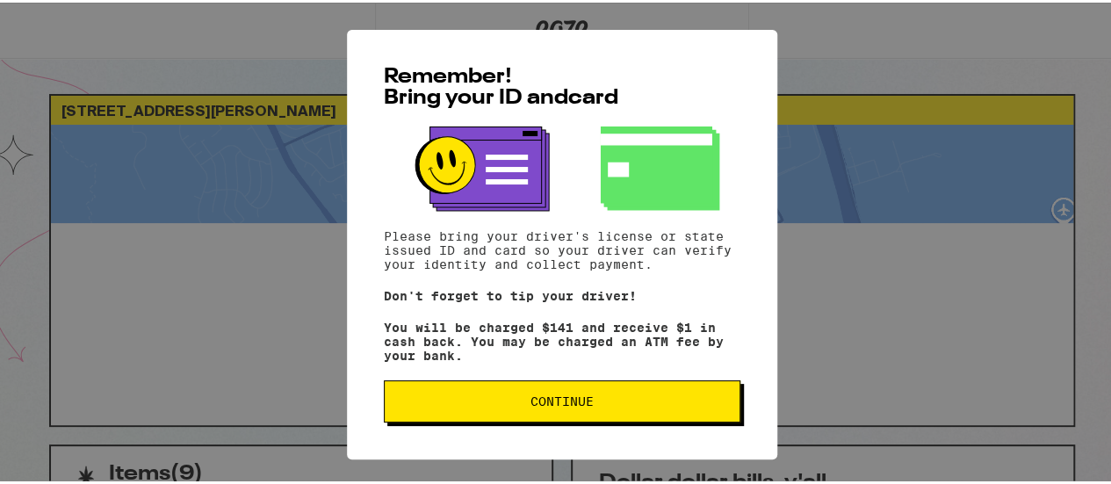 Image resolution: width=1111 pixels, height=484 pixels. I want to click on button: Continue, so click(562, 399).